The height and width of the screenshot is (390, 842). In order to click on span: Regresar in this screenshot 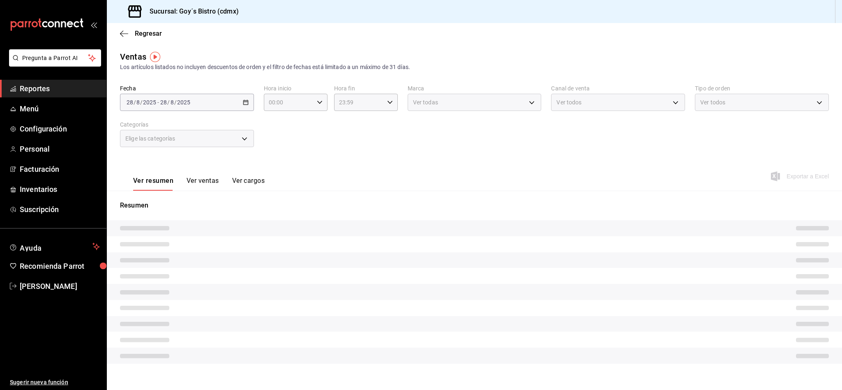, I will do `click(148, 33)`.